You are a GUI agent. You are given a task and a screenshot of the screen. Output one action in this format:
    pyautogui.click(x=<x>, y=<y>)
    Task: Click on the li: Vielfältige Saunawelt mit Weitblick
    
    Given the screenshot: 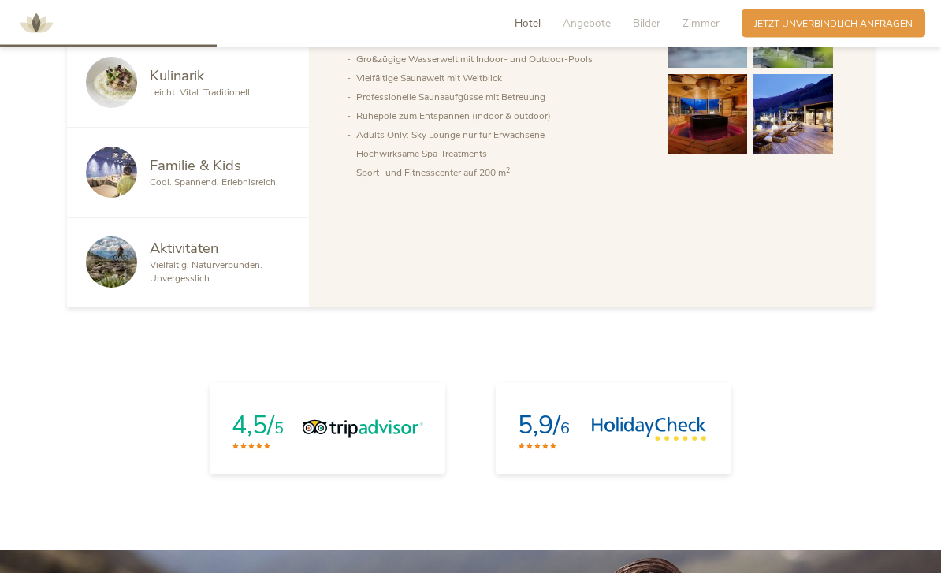 What is the action you would take?
    pyautogui.click(x=500, y=79)
    